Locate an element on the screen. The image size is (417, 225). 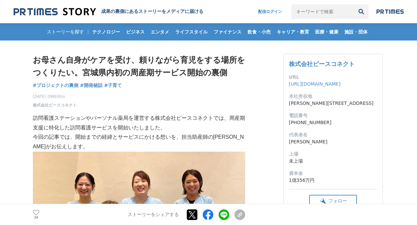
span: ビジネス is located at coordinates (135, 32).